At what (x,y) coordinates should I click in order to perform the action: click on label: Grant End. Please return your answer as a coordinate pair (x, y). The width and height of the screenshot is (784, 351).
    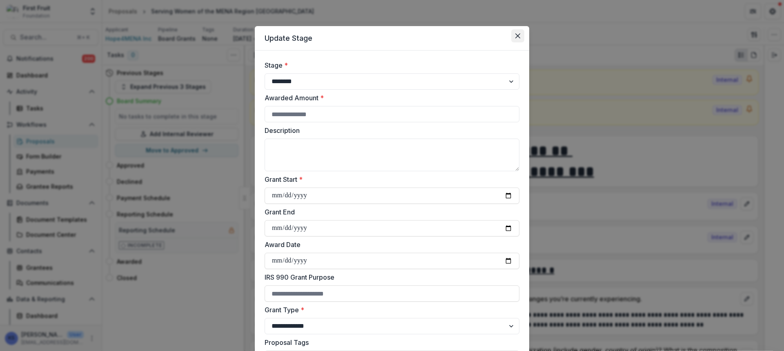
    Looking at the image, I should click on (389, 212).